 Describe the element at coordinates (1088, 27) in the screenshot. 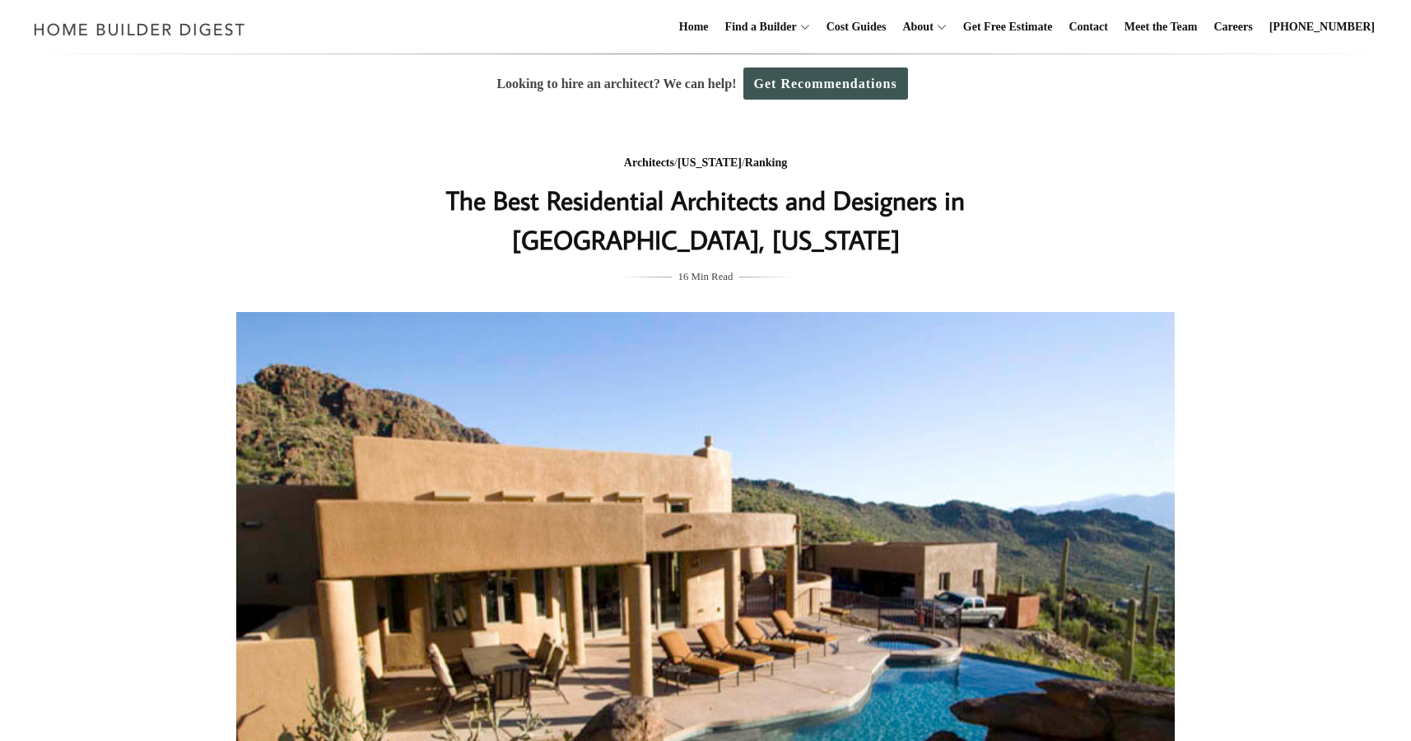

I see `a: Contact` at that location.